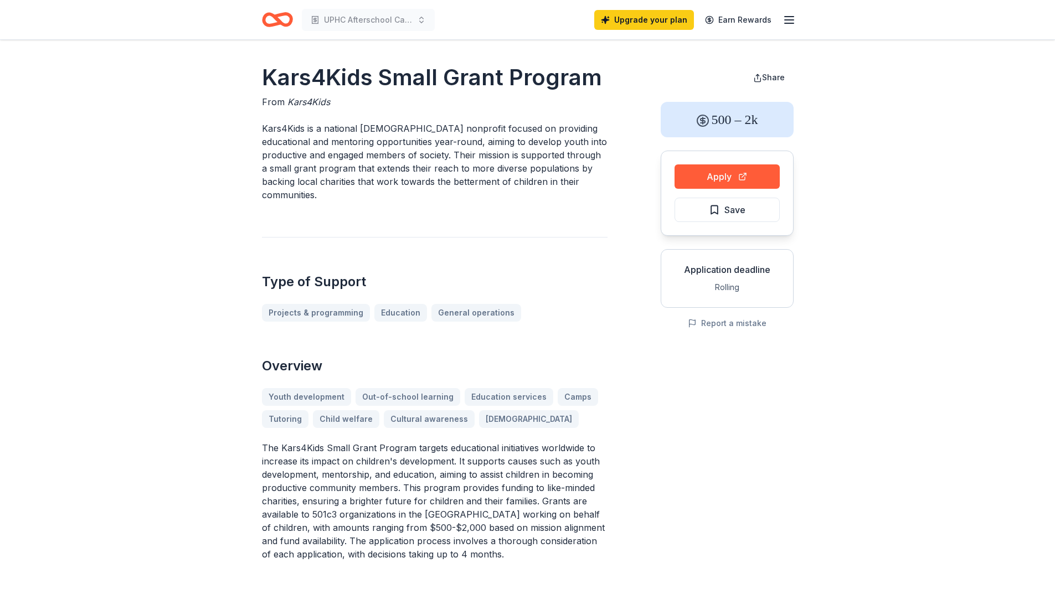 Image resolution: width=1055 pixels, height=594 pixels. What do you see at coordinates (316, 313) in the screenshot?
I see `a: Projects & programming` at bounding box center [316, 313].